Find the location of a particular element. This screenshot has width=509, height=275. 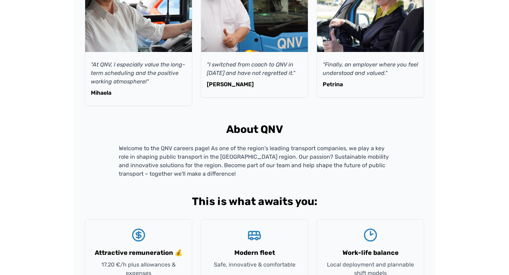

font: Work-life balance is located at coordinates (371, 253).